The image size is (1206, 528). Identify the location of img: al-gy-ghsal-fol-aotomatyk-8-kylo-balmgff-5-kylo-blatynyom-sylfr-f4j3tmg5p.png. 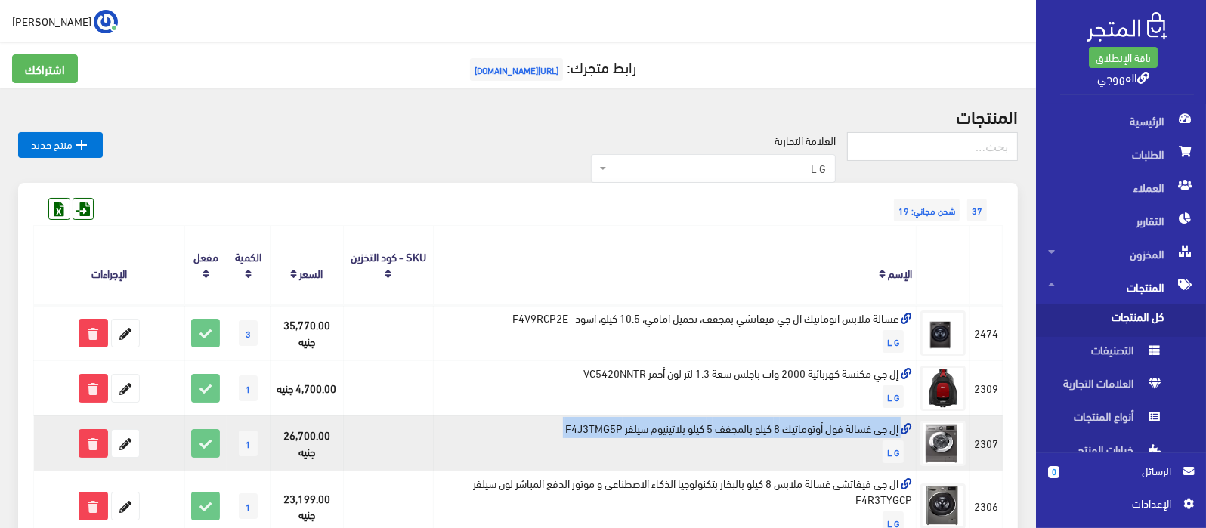
(943, 444).